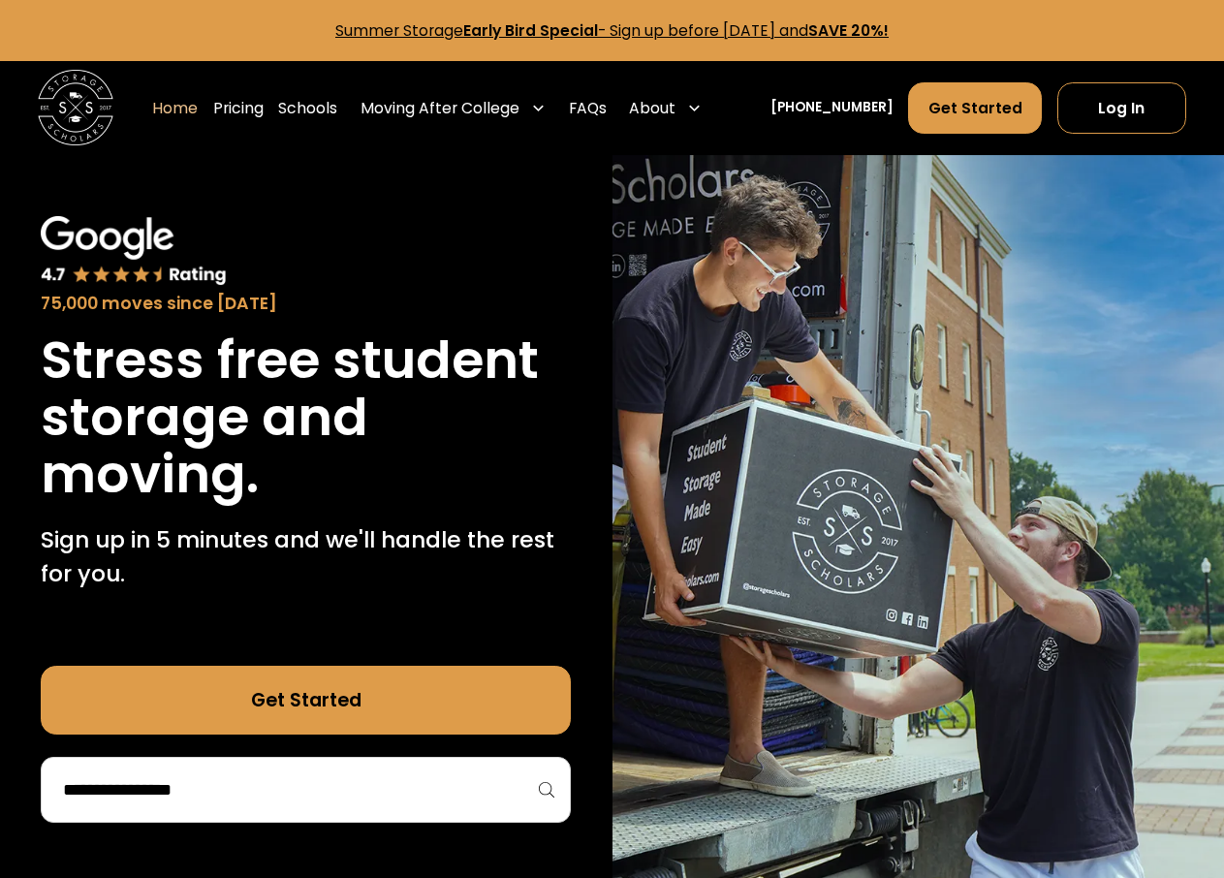 This screenshot has height=878, width=1224. Describe the element at coordinates (1122, 108) in the screenshot. I see `a: Log In` at that location.